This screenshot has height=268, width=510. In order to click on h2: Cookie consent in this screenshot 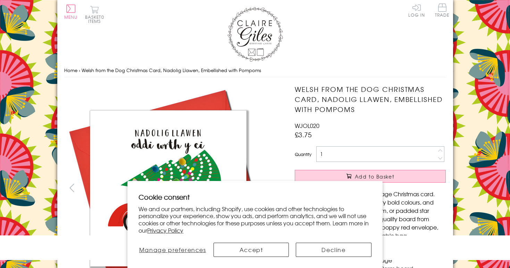, I will do `click(255, 197)`.